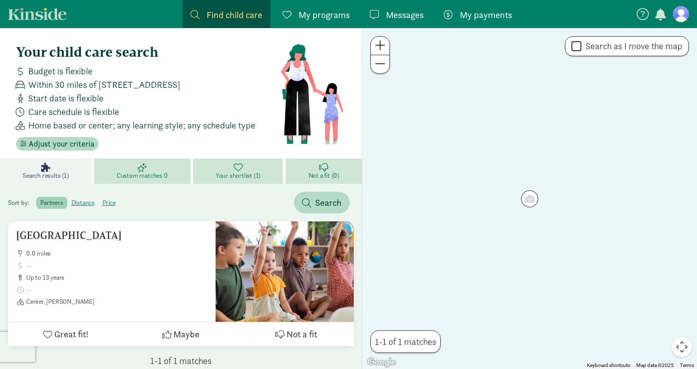 The width and height of the screenshot is (697, 369). Describe the element at coordinates (239, 171) in the screenshot. I see `a: Your shortlist (1)` at that location.